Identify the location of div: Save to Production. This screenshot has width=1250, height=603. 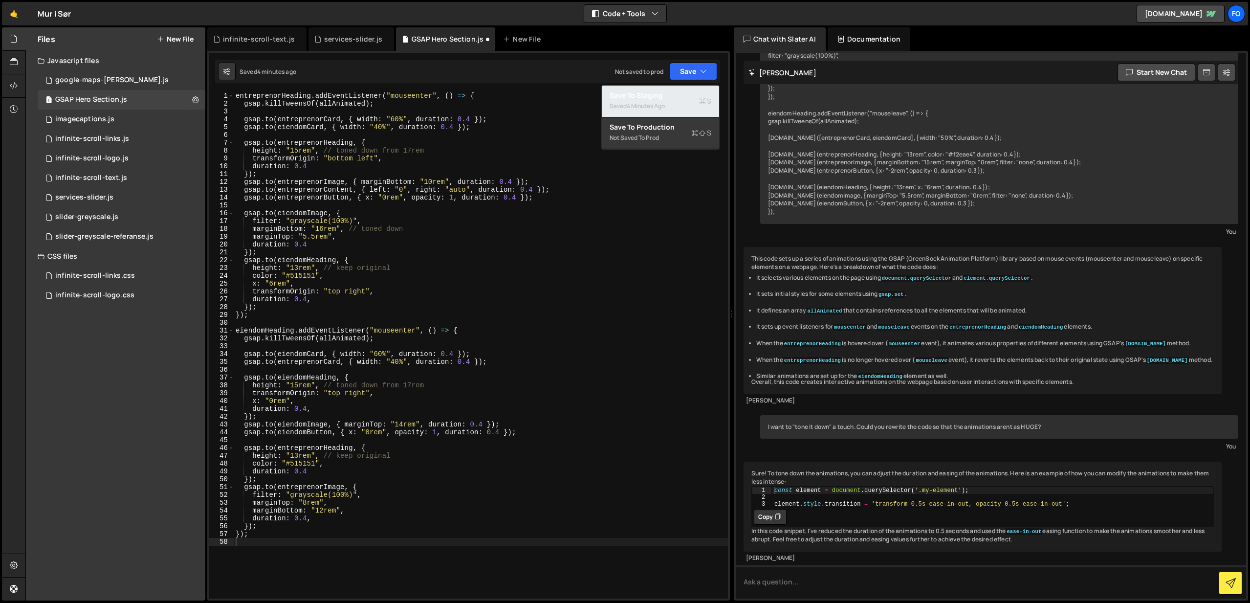
(660, 127).